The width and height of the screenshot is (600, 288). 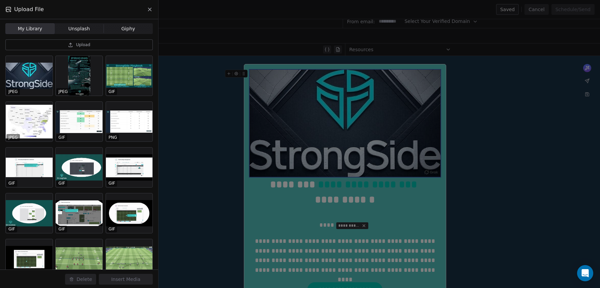 What do you see at coordinates (79, 29) in the screenshot?
I see `span: Unsplash` at bounding box center [79, 29].